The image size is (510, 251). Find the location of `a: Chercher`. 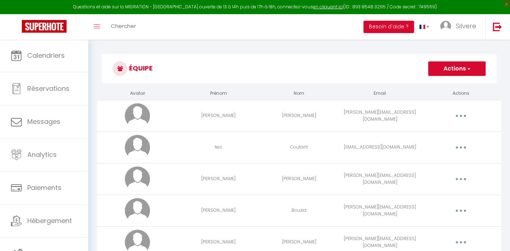

a: Chercher is located at coordinates (123, 27).